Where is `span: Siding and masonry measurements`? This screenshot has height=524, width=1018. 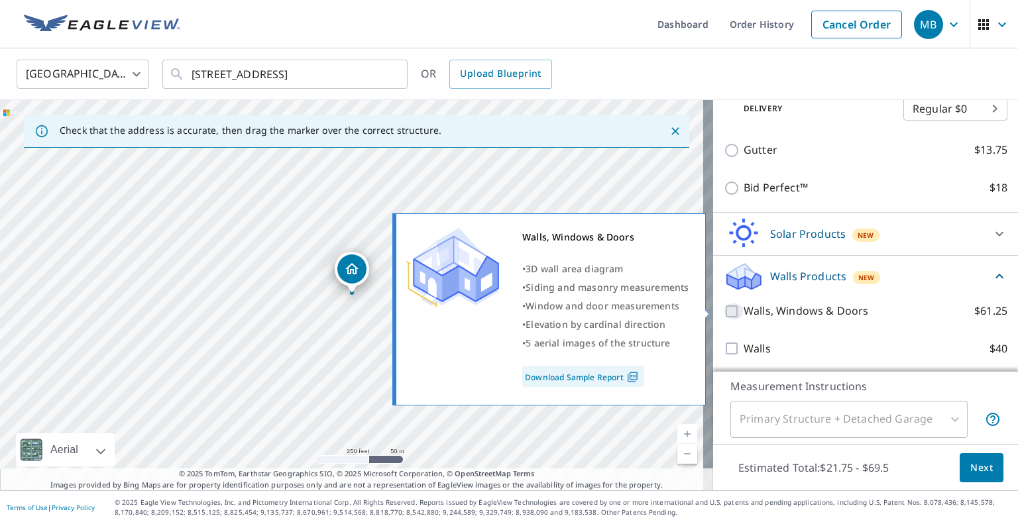
span: Siding and masonry measurements is located at coordinates (607, 287).